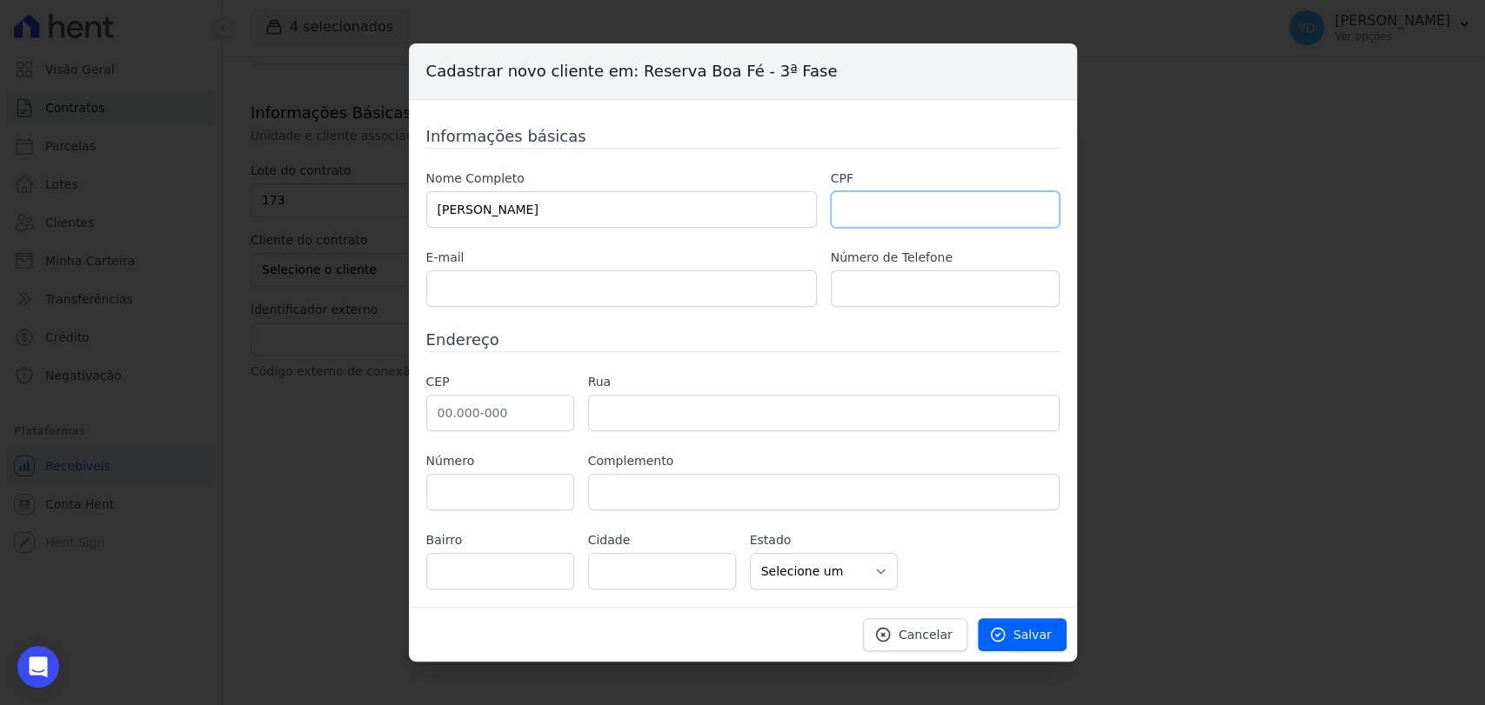 The height and width of the screenshot is (705, 1485). I want to click on span: Cancelar, so click(926, 635).